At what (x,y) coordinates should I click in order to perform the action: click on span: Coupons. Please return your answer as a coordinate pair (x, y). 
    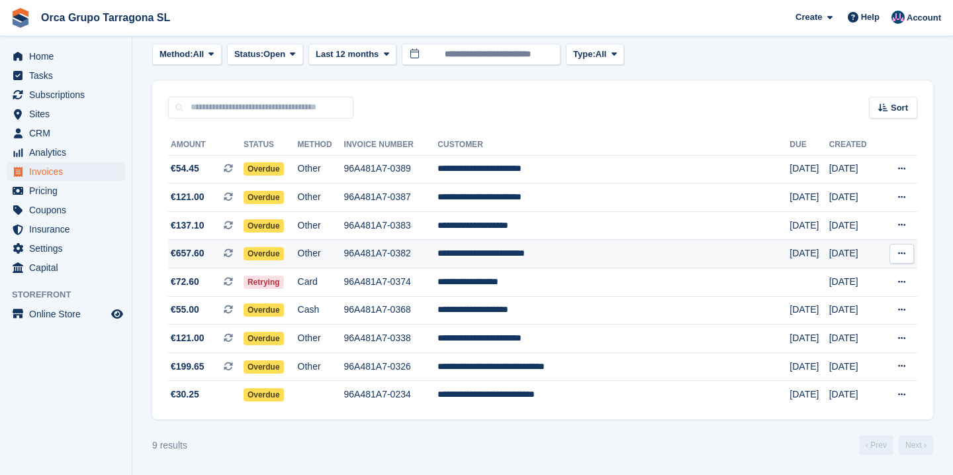
    Looking at the image, I should click on (69, 210).